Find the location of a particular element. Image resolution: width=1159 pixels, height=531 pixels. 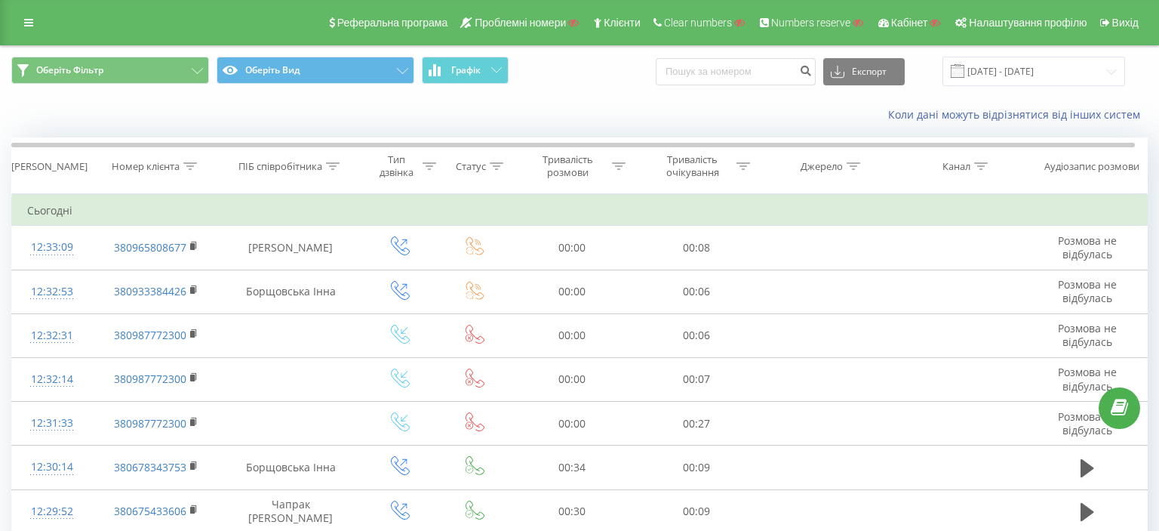

a: 380933384426 is located at coordinates (150, 291).